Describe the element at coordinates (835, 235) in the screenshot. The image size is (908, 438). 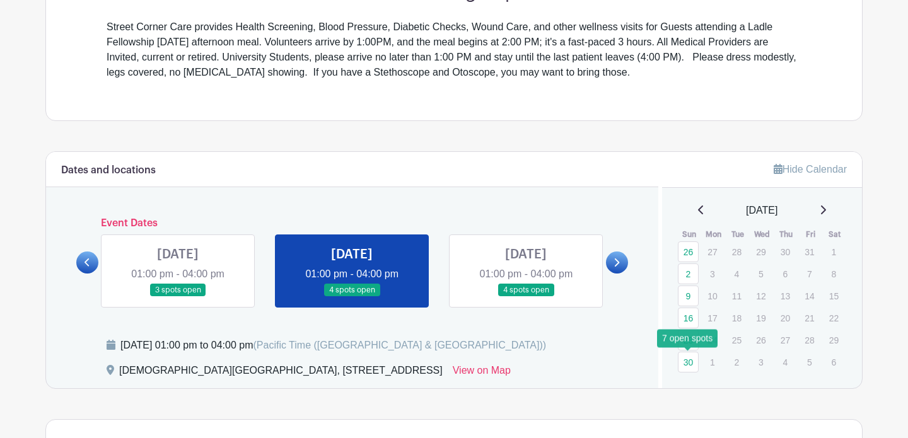
I see `th: Sat` at that location.